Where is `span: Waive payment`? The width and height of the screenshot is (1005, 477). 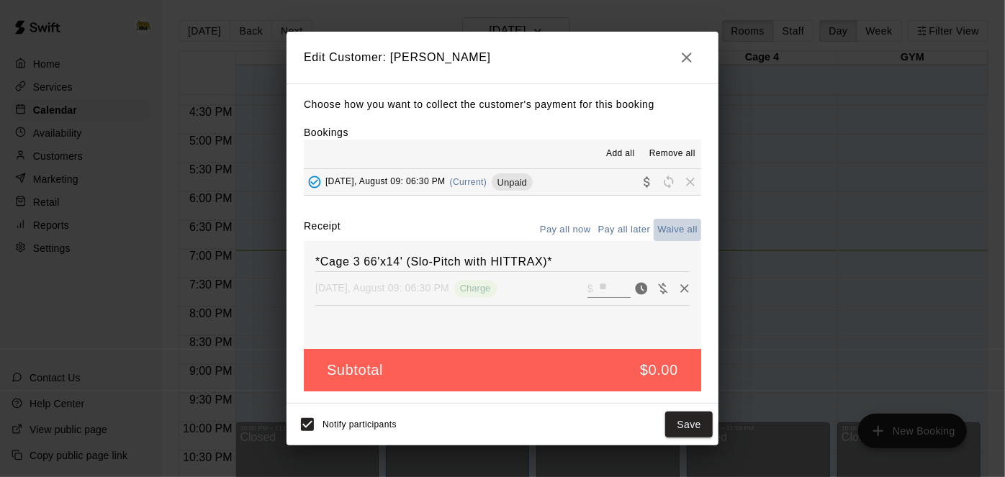
span: Waive payment is located at coordinates (663, 287).